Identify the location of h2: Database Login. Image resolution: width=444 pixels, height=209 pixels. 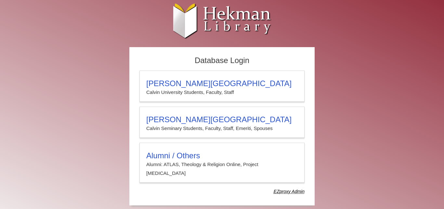
(222, 60).